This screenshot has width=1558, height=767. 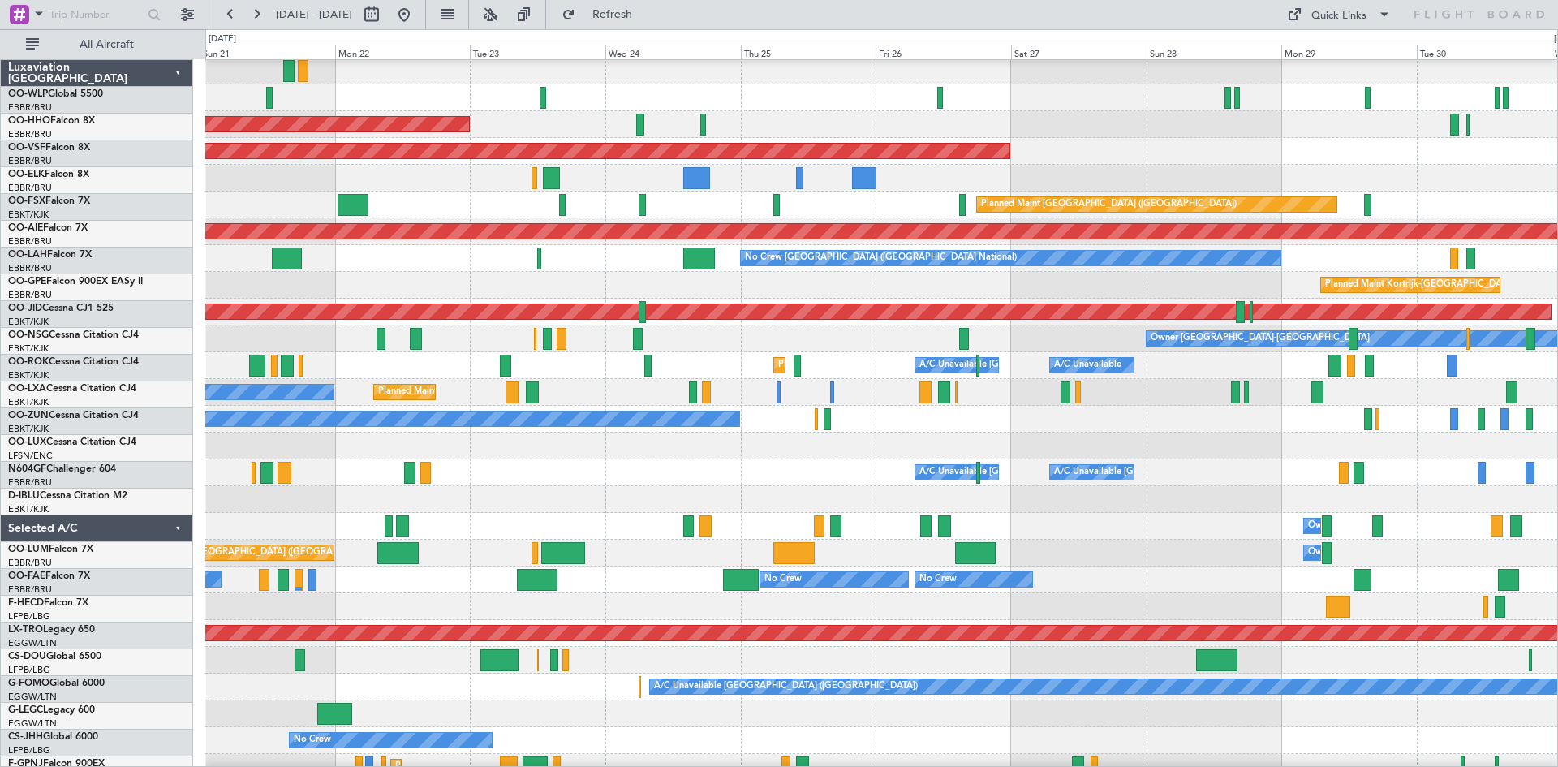 I want to click on a: OO-FSXFalcon 7X, so click(x=49, y=201).